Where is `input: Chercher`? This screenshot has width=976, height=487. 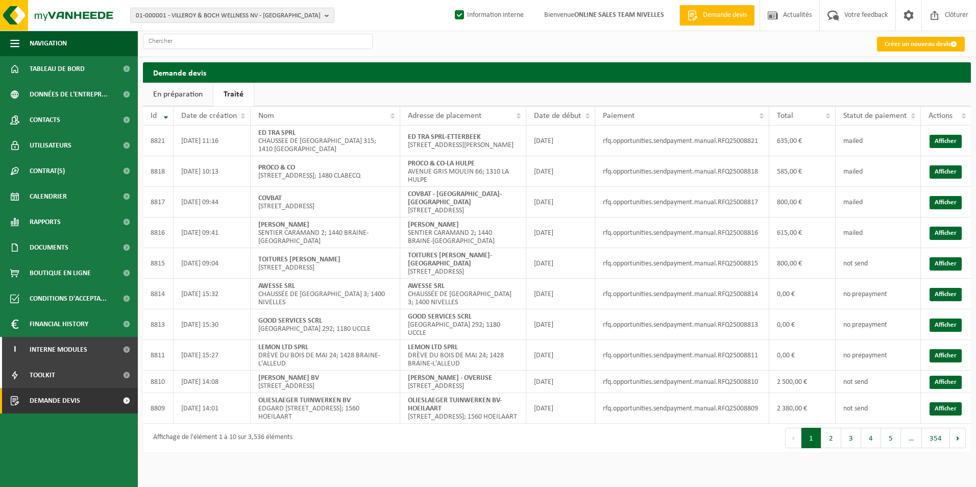 input: Chercher is located at coordinates (258, 41).